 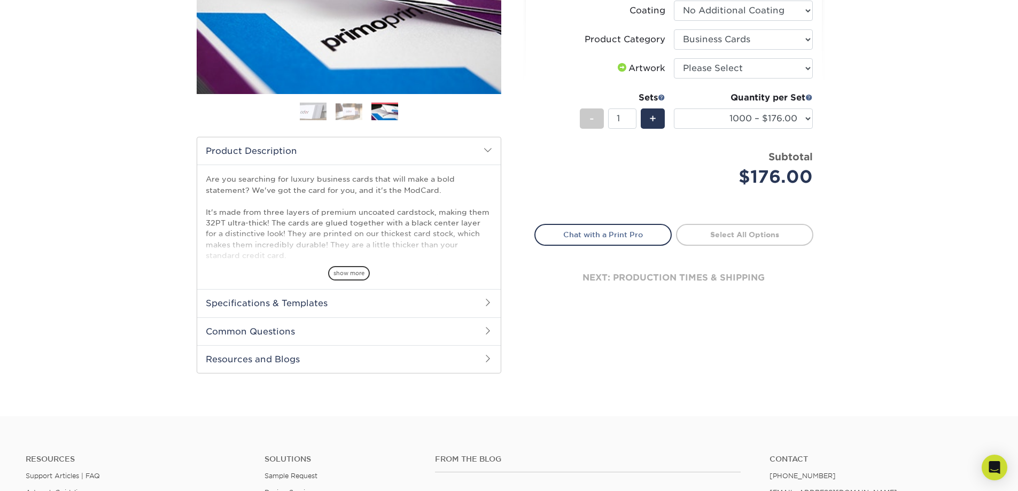 I want to click on div: Quantity per Set, so click(x=743, y=98).